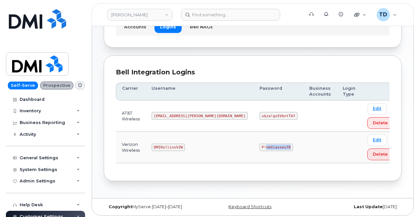 The width and height of the screenshot is (417, 217). What do you see at coordinates (383, 15) in the screenshot?
I see `span: TD` at bounding box center [383, 15].